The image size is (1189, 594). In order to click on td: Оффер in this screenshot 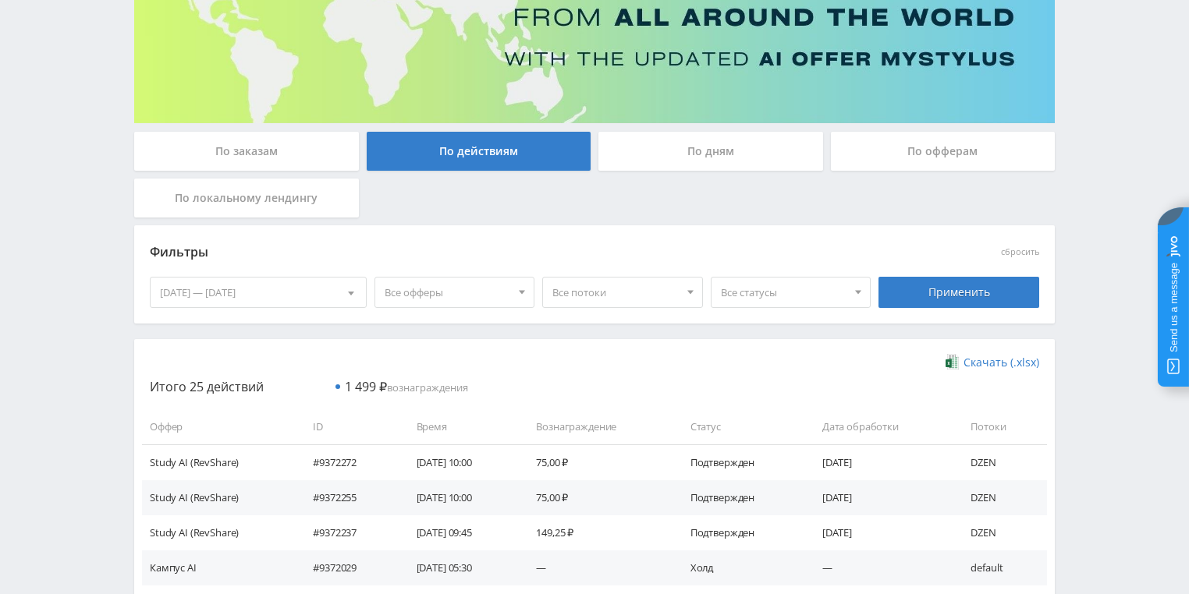, I will do `click(219, 427)`.